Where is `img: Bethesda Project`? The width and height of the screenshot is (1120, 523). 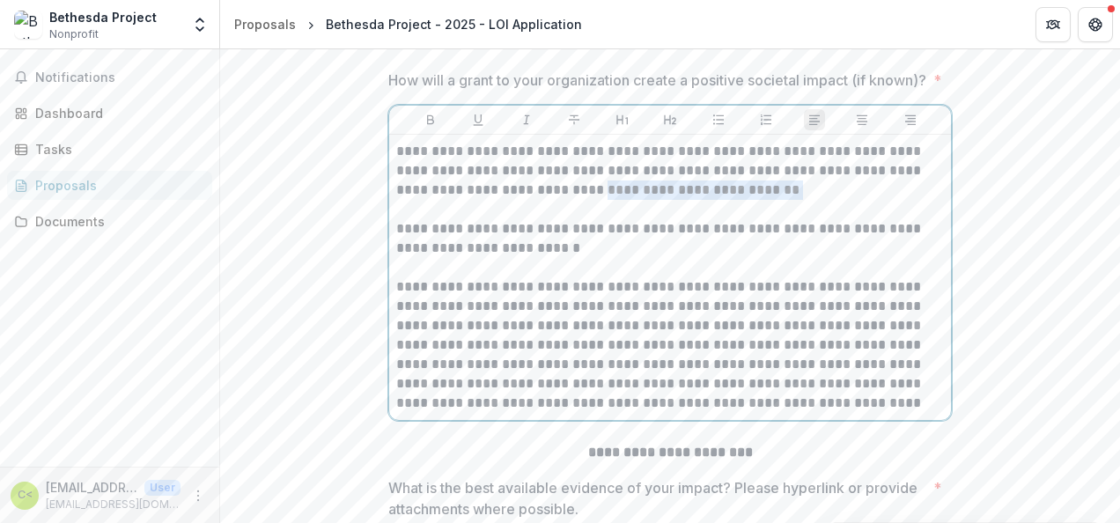
img: Bethesda Project is located at coordinates (28, 25).